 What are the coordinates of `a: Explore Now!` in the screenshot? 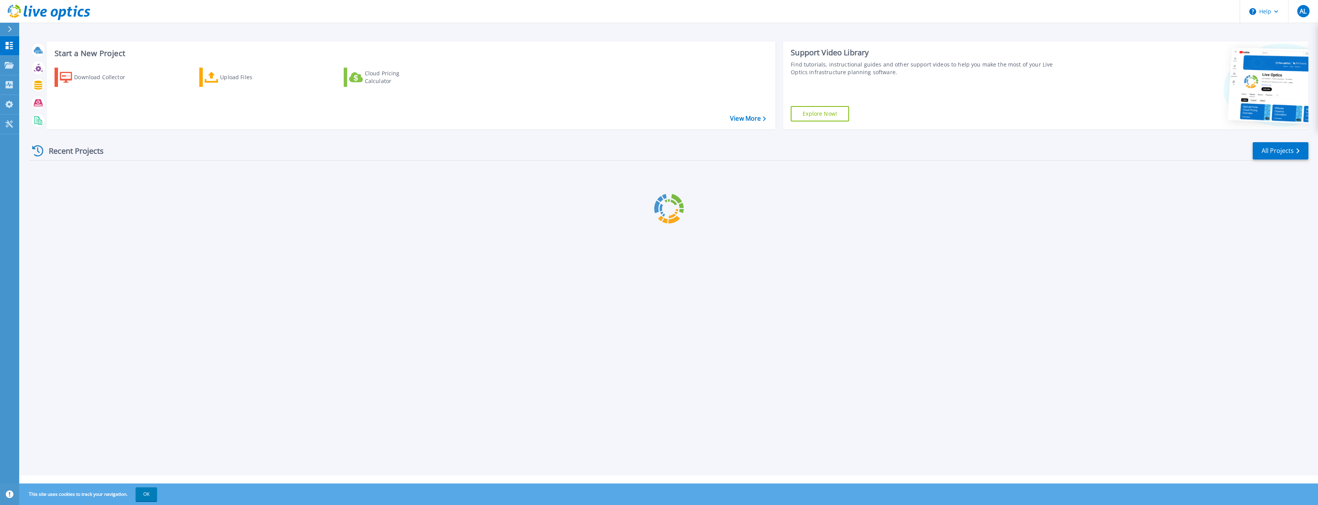 It's located at (820, 114).